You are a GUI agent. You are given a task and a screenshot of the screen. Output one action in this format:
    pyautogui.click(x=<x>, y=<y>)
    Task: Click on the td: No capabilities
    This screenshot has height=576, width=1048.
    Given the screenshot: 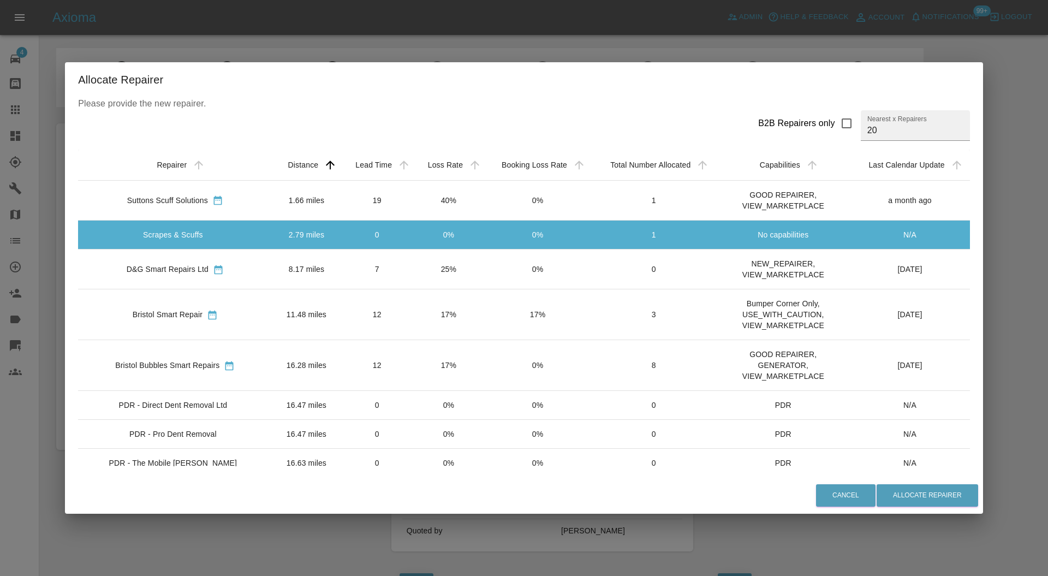 What is the action you would take?
    pyautogui.click(x=783, y=234)
    